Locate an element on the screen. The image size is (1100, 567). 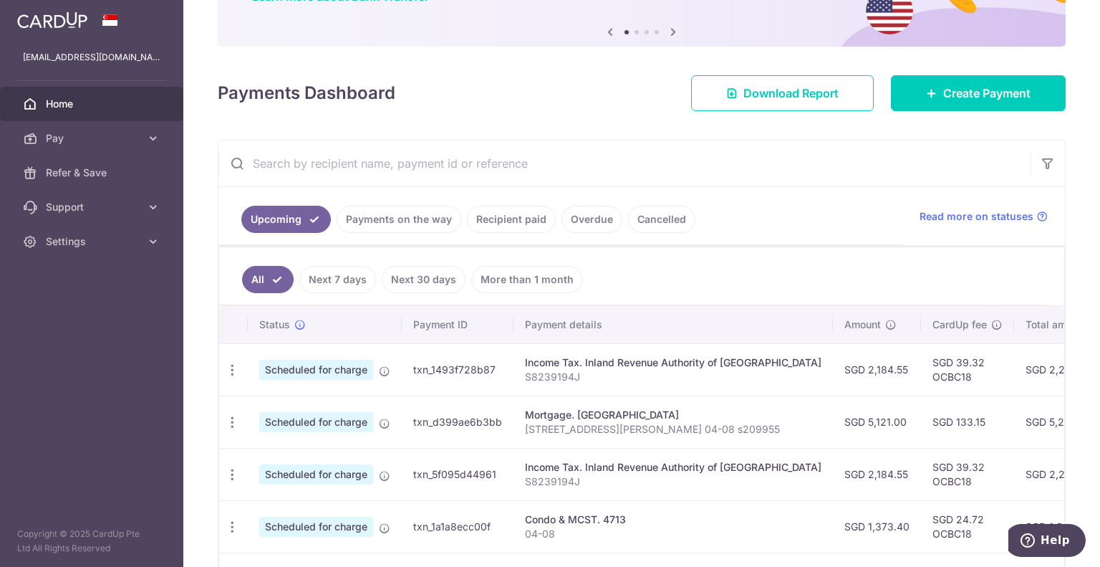
span: Settings is located at coordinates (93, 241).